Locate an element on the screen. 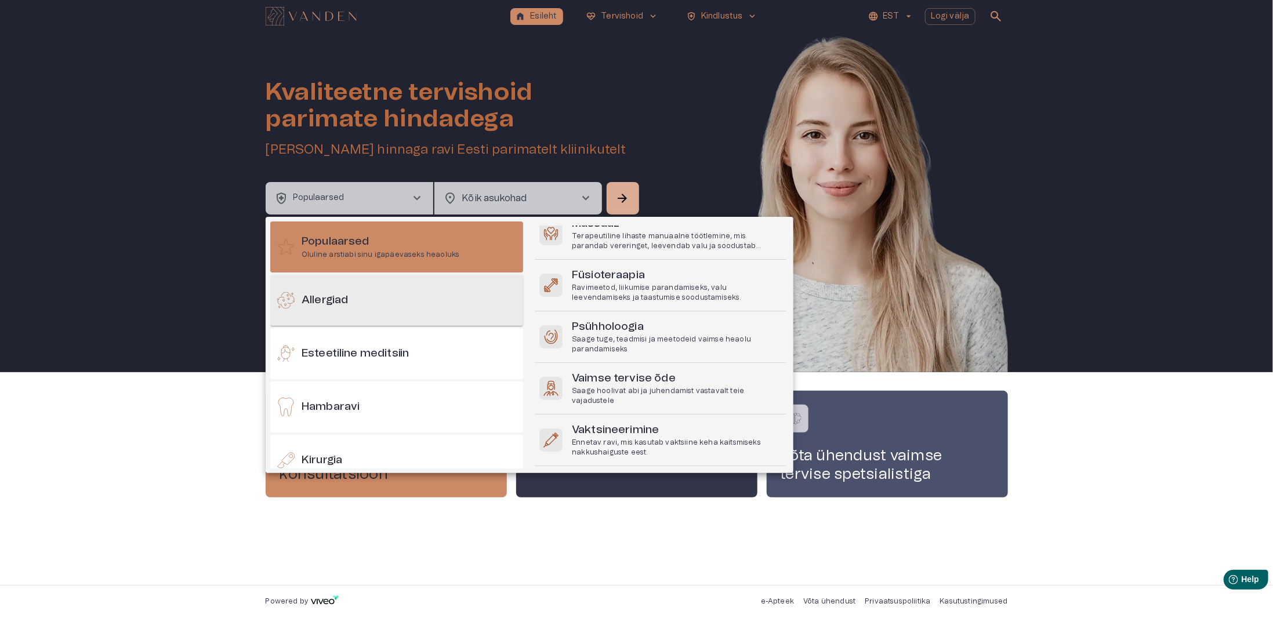 The width and height of the screenshot is (1273, 618). h6: Allergiad is located at coordinates (325, 300).